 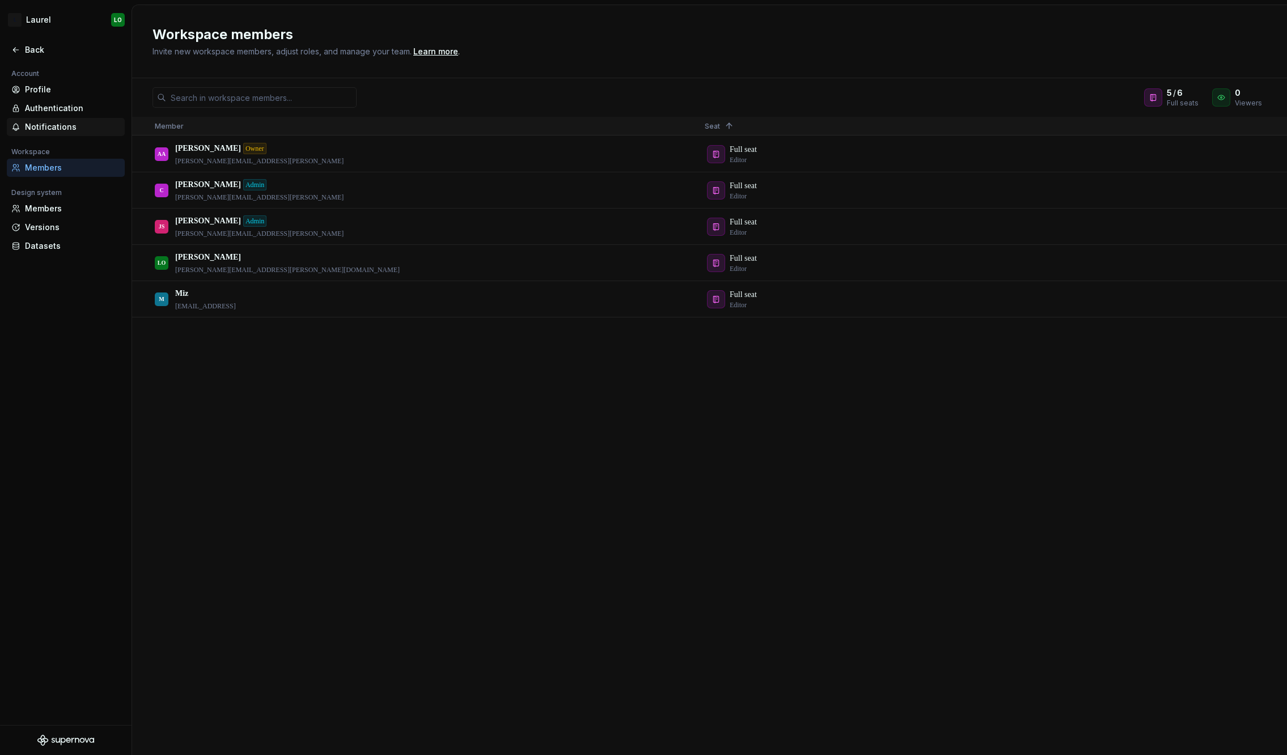 What do you see at coordinates (66, 108) in the screenshot?
I see `a: Authentication` at bounding box center [66, 108].